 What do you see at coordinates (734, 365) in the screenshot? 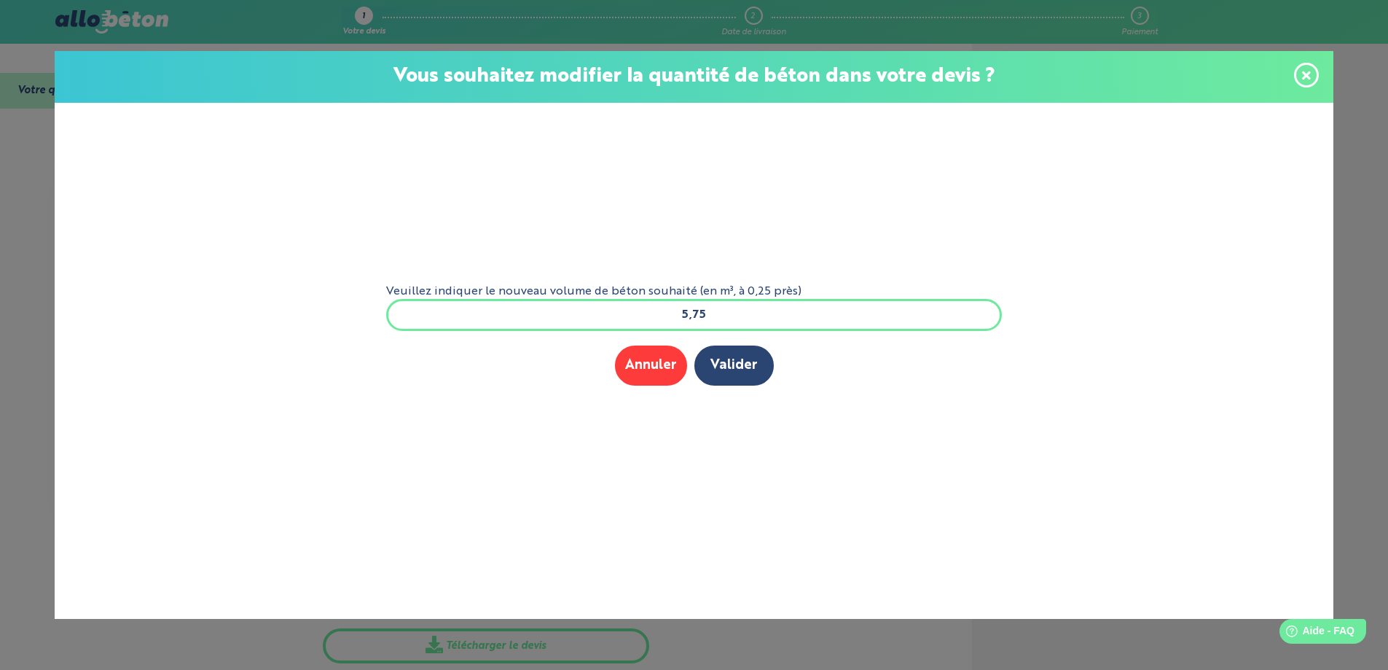
I see `button: Valider` at bounding box center [734, 365].